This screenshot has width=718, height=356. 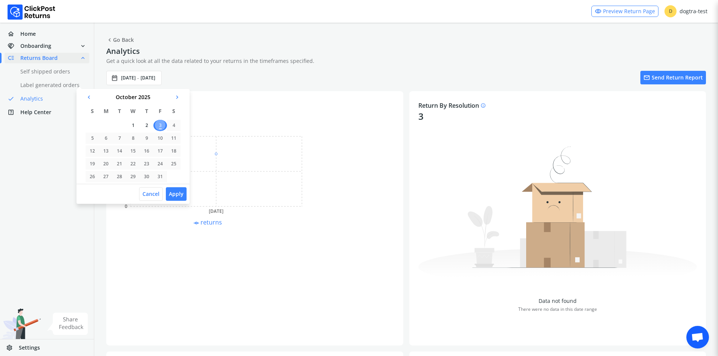 What do you see at coordinates (51, 85) in the screenshot?
I see `a: Label generated orders` at bounding box center [51, 85].